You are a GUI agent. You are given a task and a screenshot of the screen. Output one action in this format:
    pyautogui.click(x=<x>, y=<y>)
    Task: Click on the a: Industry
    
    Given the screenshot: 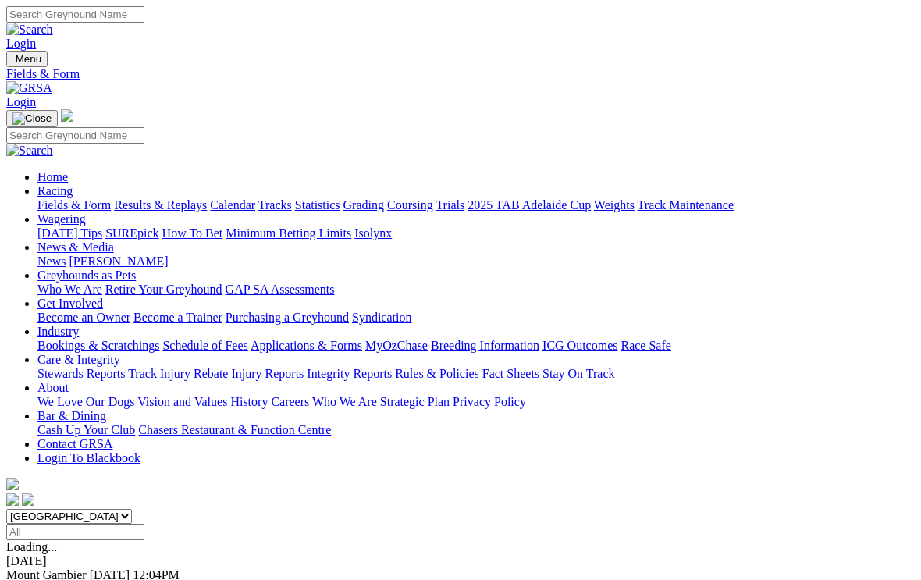 What is the action you would take?
    pyautogui.click(x=58, y=331)
    